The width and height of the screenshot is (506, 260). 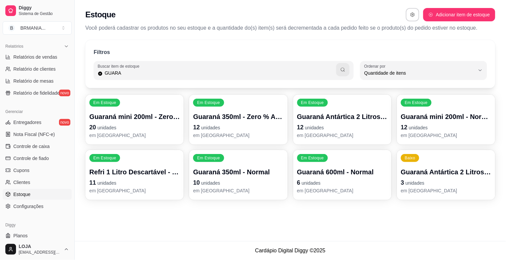 I want to click on p: Baixo, so click(x=410, y=158).